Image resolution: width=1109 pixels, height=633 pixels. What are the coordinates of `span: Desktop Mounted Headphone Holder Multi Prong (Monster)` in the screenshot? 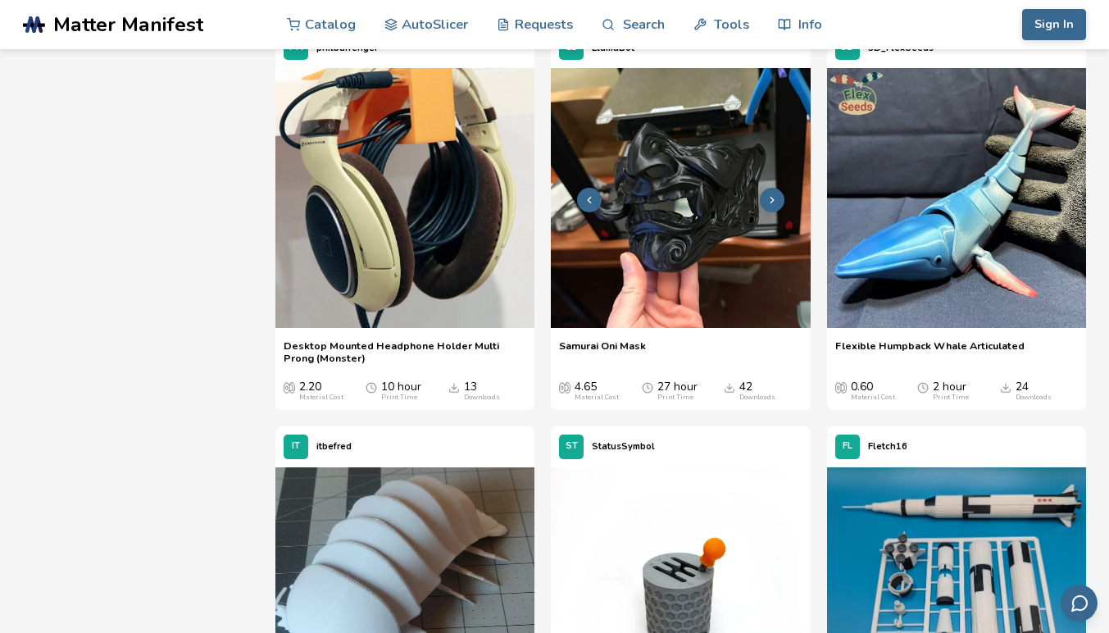 It's located at (405, 352).